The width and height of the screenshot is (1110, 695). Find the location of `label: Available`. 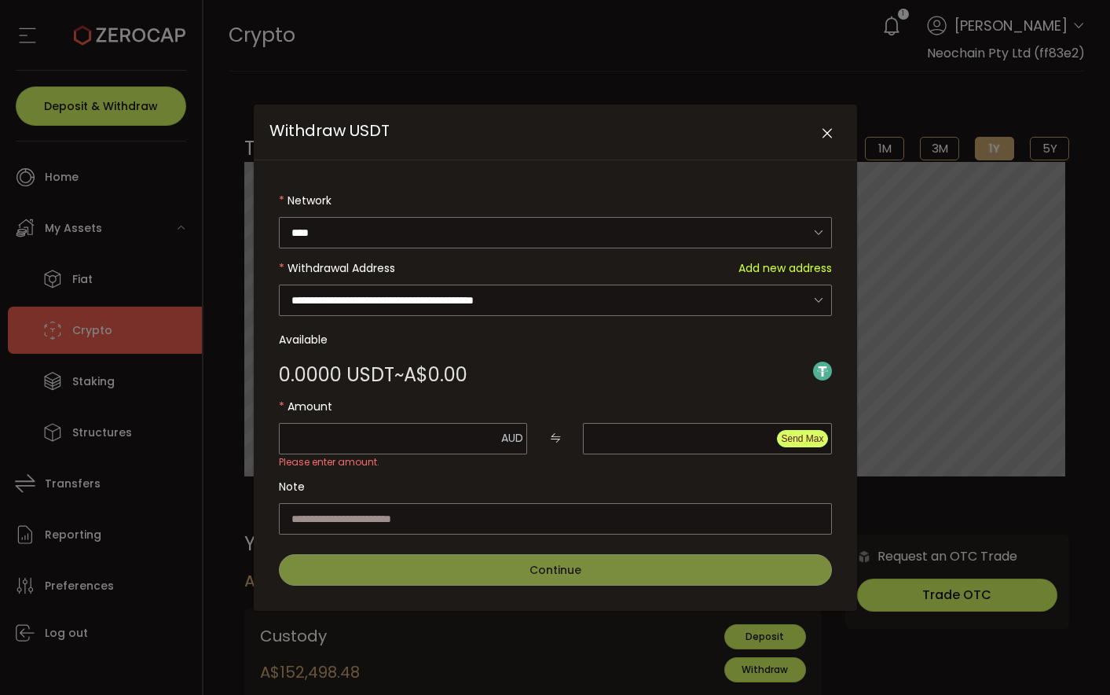

label: Available is located at coordinates (555, 339).